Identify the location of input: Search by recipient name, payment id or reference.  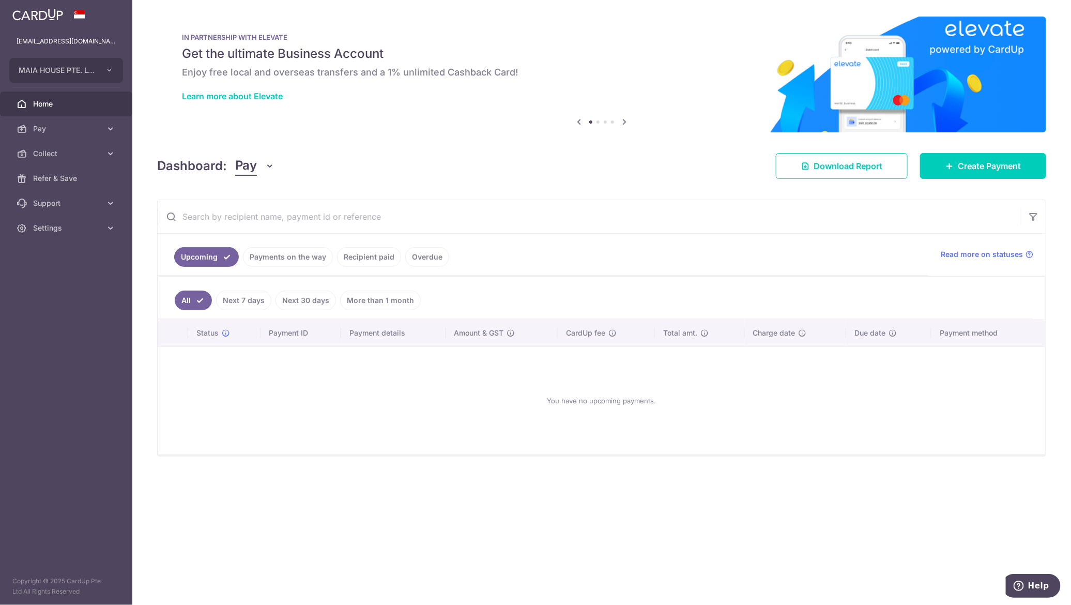
(589, 217).